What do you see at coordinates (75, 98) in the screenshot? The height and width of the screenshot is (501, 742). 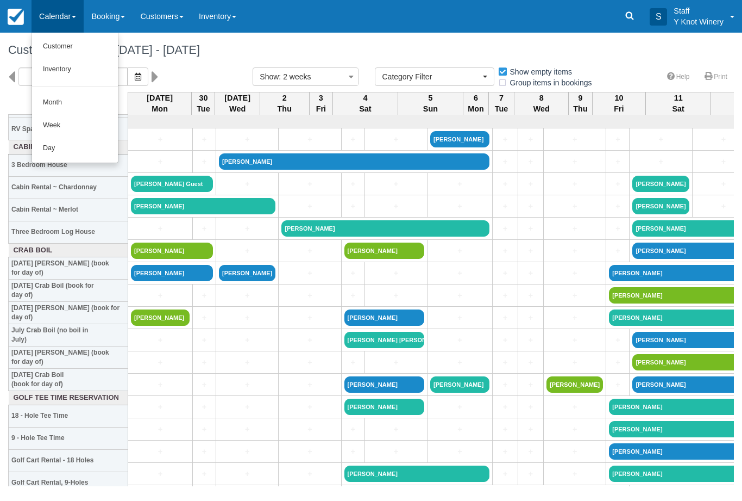 I see `ul: Calendar` at bounding box center [75, 98].